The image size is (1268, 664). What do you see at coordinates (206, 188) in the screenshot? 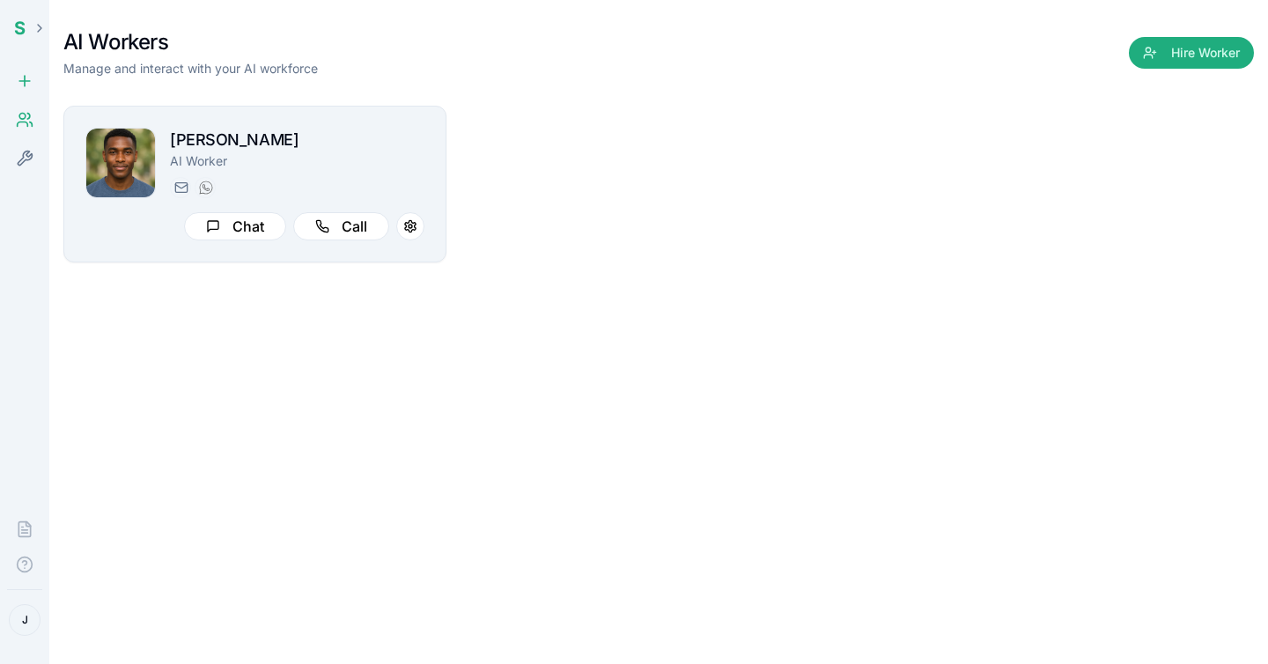
I see `img: WhatsApp` at bounding box center [206, 188].